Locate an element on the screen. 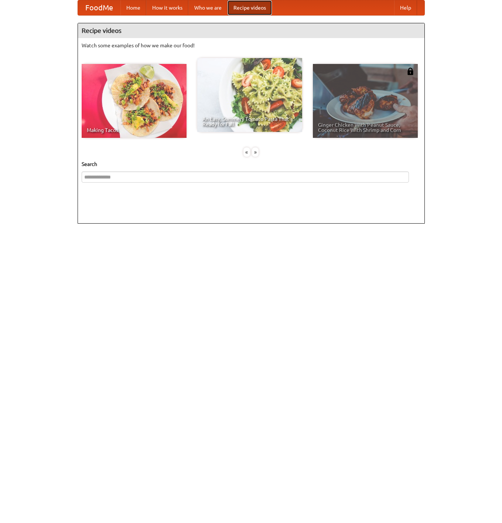 The width and height of the screenshot is (502, 523). a: Recipe videos is located at coordinates (250, 8).